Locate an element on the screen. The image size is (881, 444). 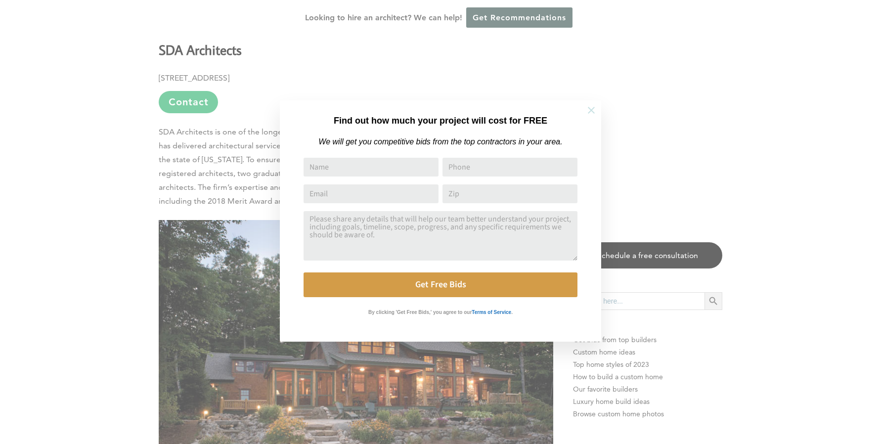
textarea: Comment or Message is located at coordinates (441, 236).